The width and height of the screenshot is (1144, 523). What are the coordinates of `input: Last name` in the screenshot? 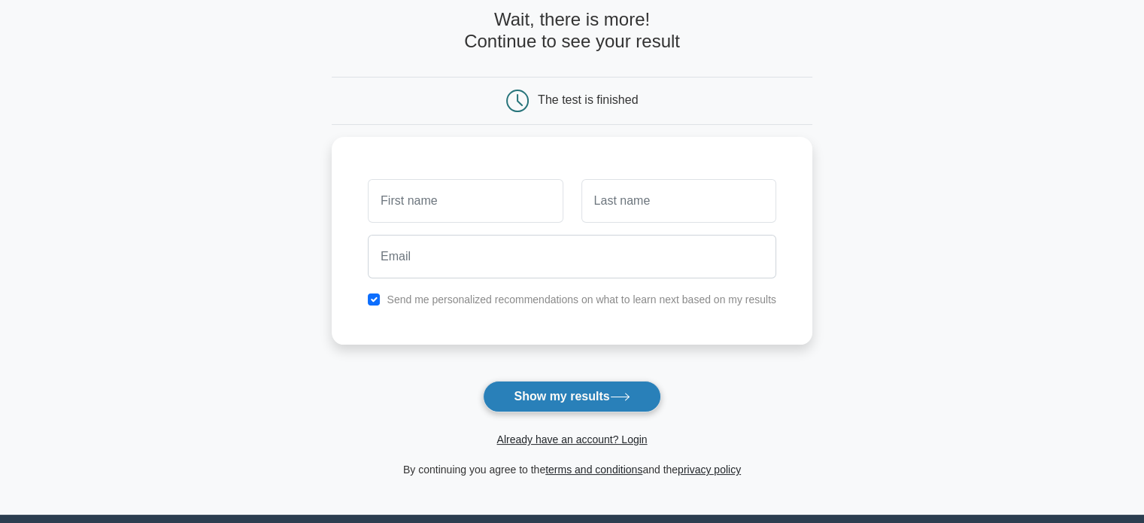 It's located at (678, 201).